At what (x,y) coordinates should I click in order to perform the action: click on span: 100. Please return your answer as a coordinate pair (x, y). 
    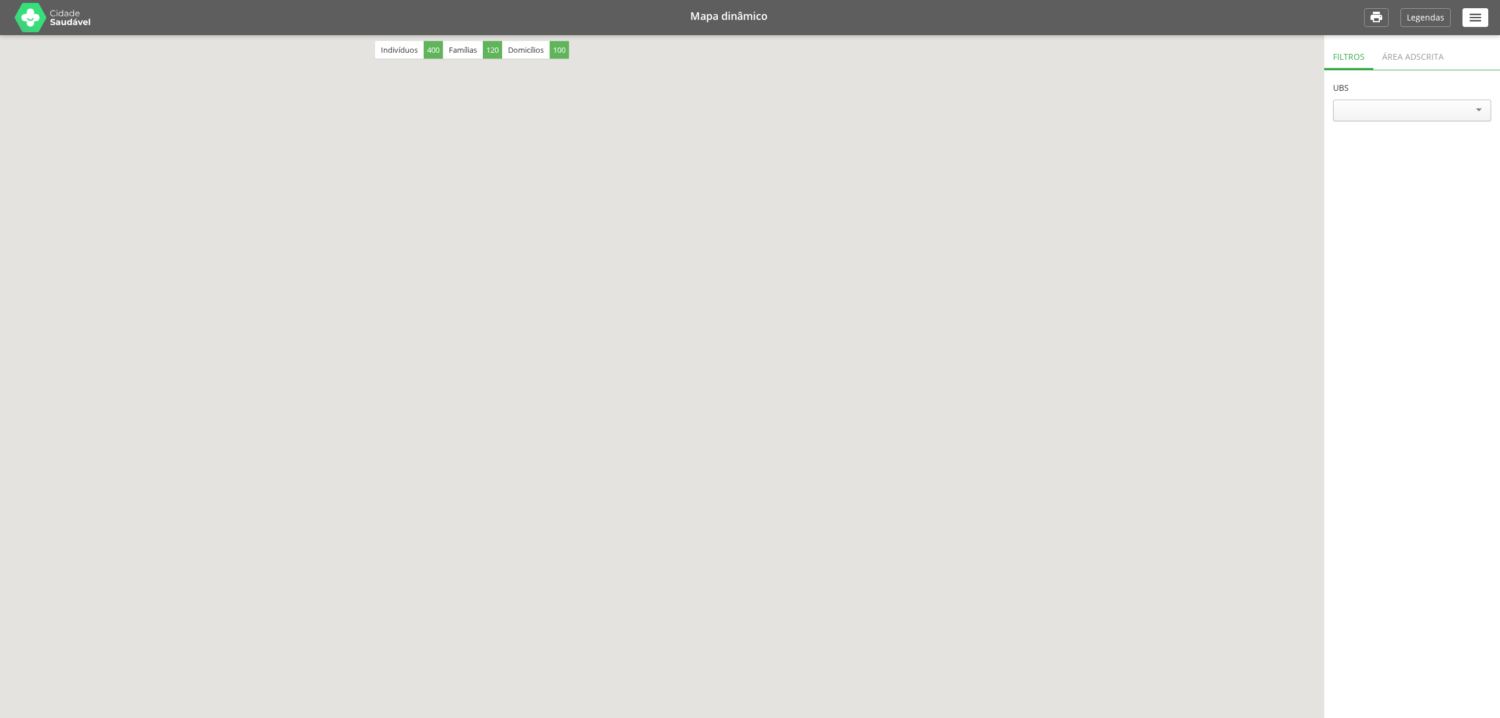
    Looking at the image, I should click on (559, 50).